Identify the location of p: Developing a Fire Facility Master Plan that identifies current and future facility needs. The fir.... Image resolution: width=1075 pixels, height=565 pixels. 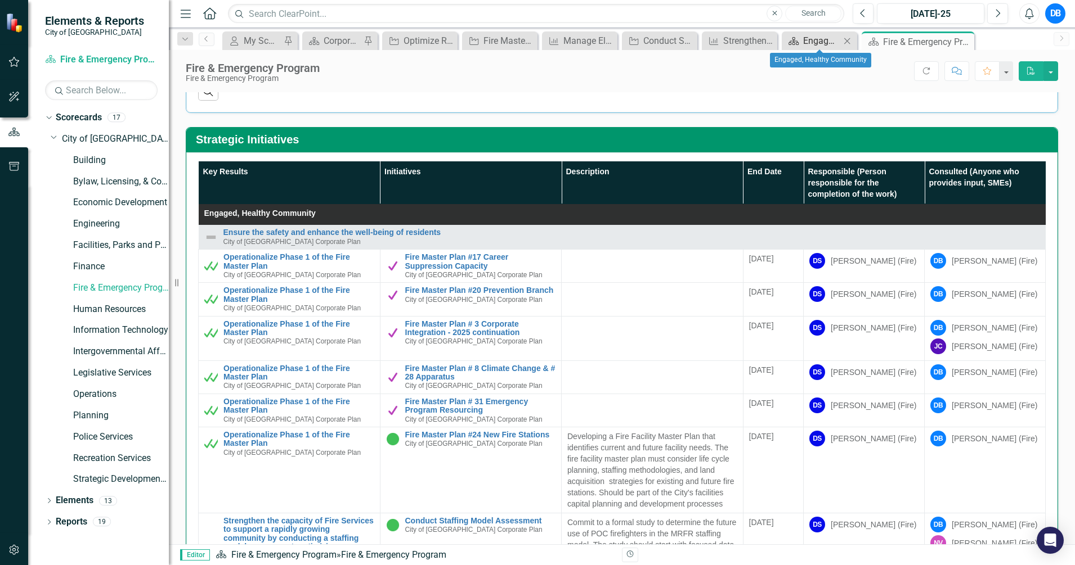
(652, 470).